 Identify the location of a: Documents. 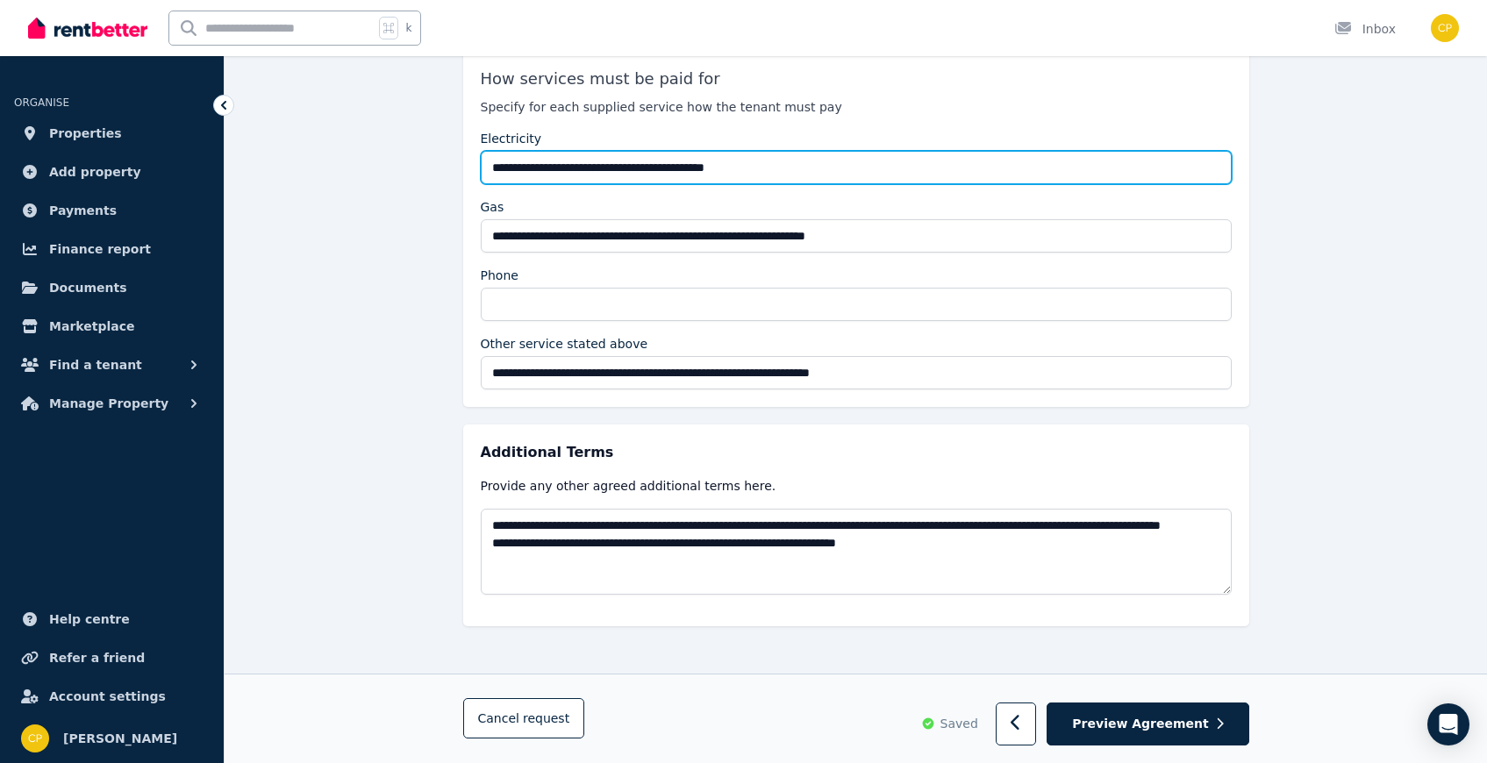
(111, 288).